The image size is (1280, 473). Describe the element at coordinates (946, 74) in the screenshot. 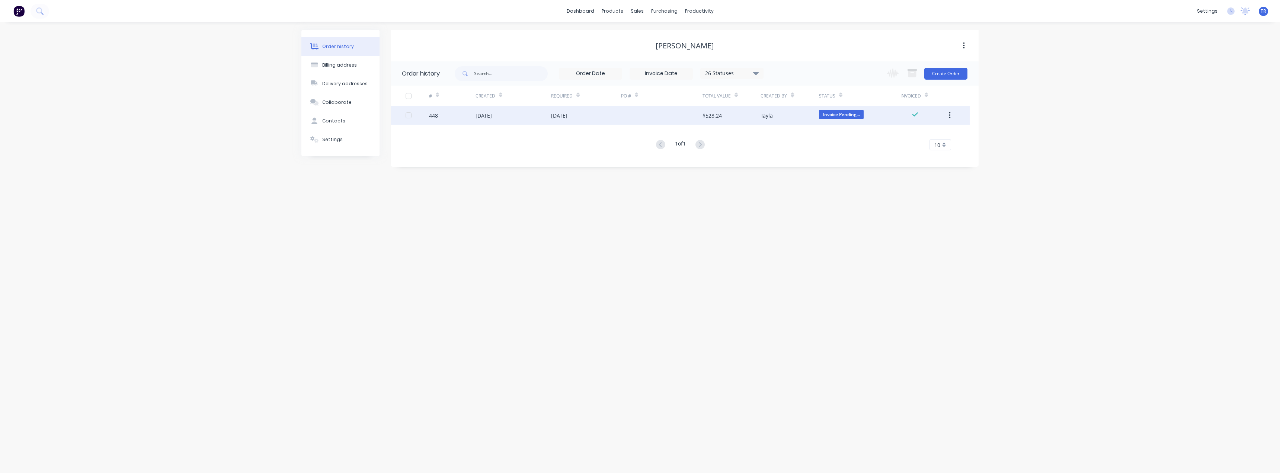

I see `button: Create Order` at that location.